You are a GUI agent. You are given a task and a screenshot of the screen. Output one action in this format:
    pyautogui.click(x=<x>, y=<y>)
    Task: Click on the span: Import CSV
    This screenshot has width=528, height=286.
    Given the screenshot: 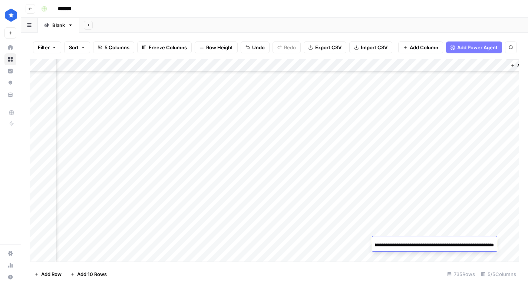 What is the action you would take?
    pyautogui.click(x=374, y=47)
    